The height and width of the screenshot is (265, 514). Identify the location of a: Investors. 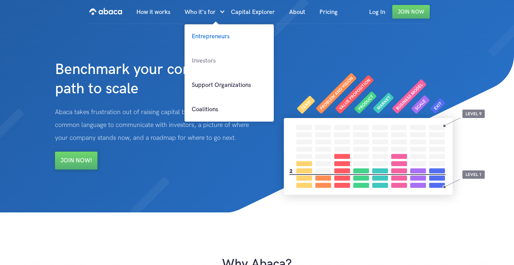
(229, 61).